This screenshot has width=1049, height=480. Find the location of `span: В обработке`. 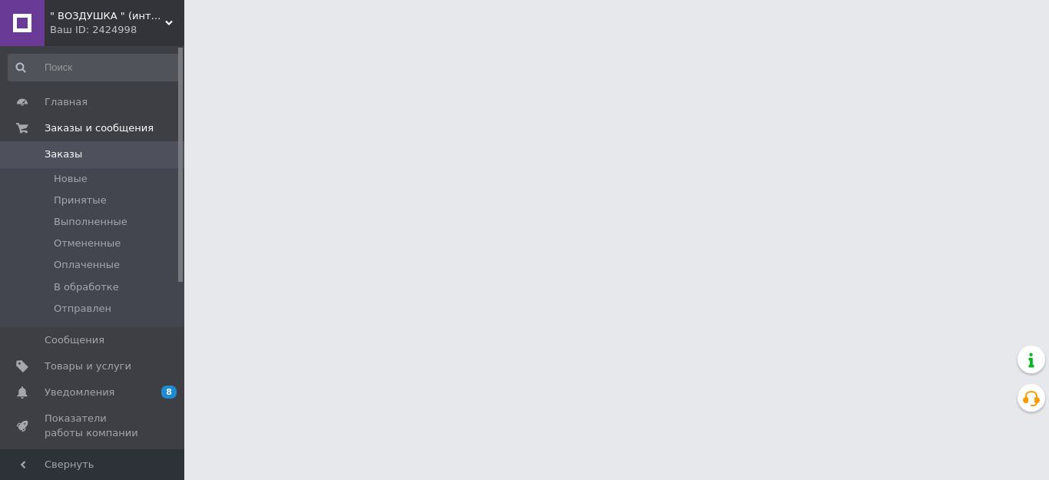

span: В обработке is located at coordinates (86, 287).